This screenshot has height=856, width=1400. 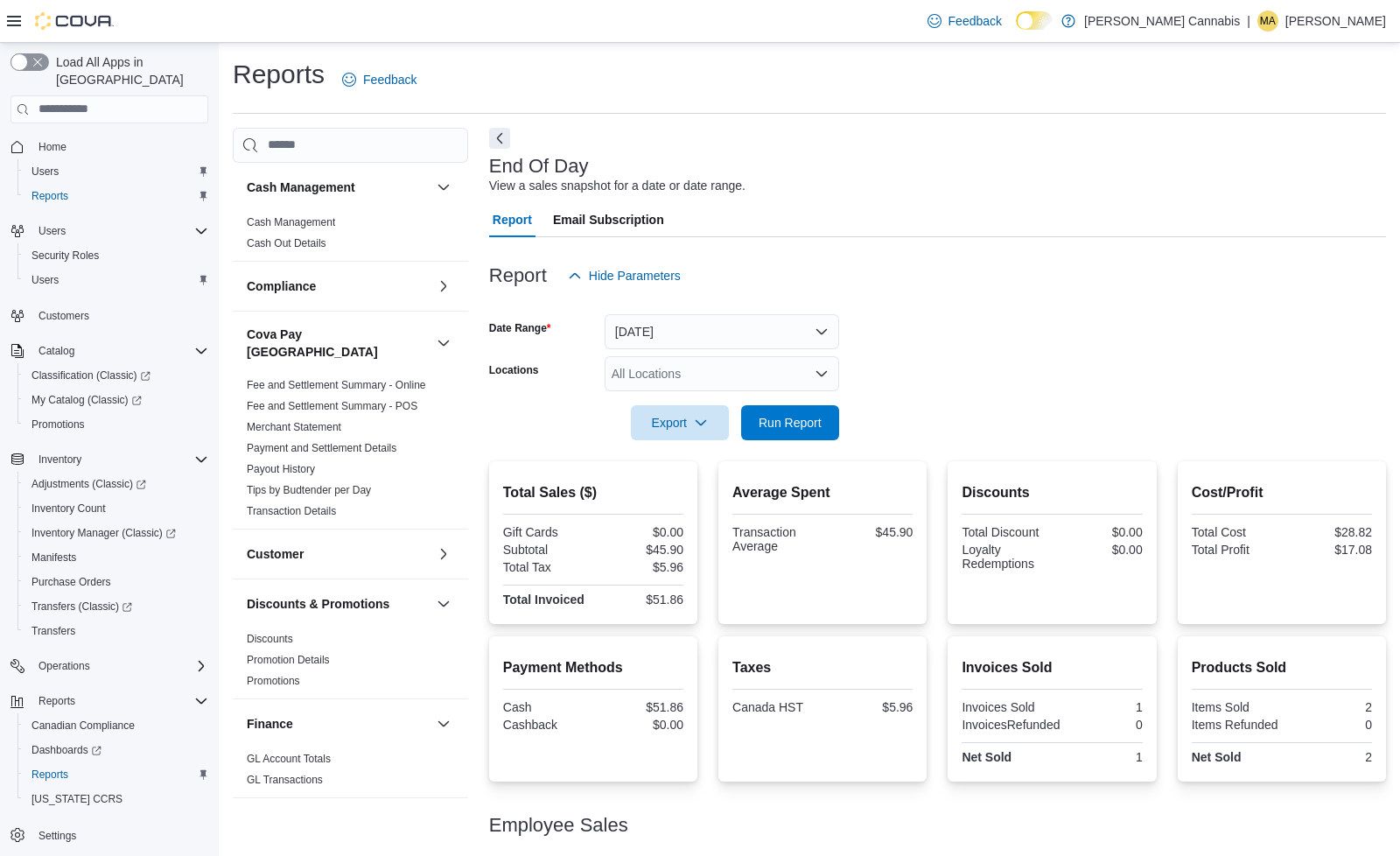 I want to click on span: Manifests, so click(x=53, y=557).